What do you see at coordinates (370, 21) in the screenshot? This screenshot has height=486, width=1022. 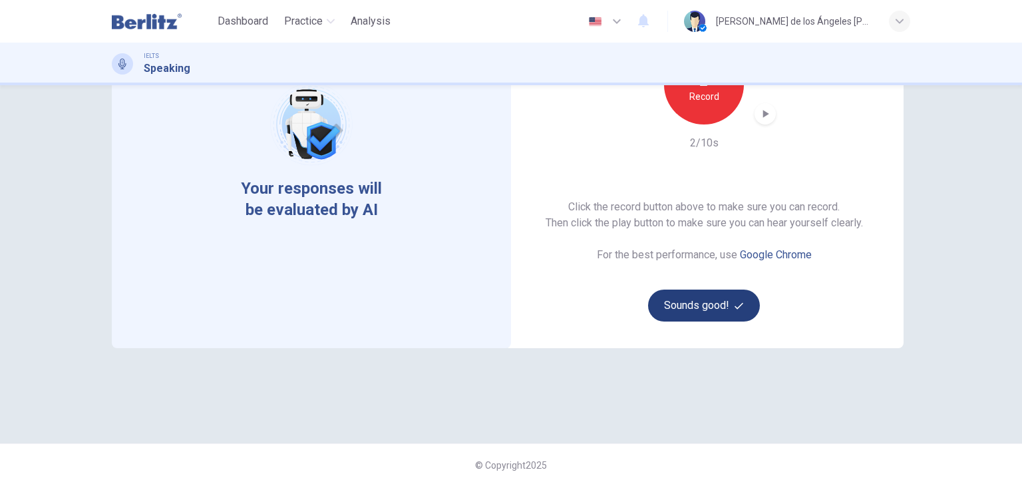 I see `a: Analysis` at bounding box center [370, 21].